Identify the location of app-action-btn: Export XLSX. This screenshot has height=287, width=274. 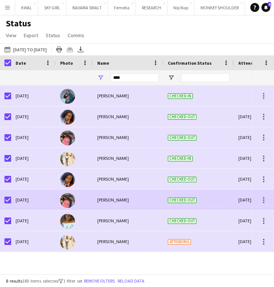
(81, 49).